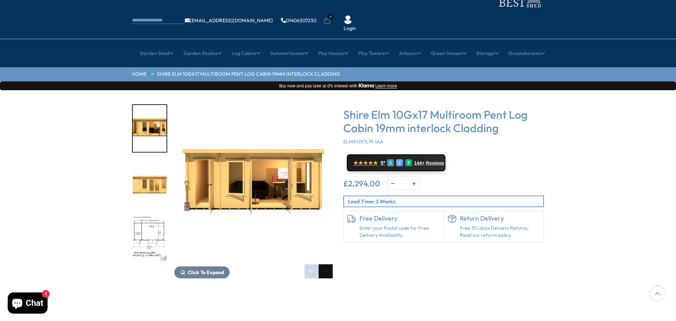 The width and height of the screenshot is (676, 321). Describe the element at coordinates (363, 141) in the screenshot. I see `span: ELMA1017L19-1AA` at that location.